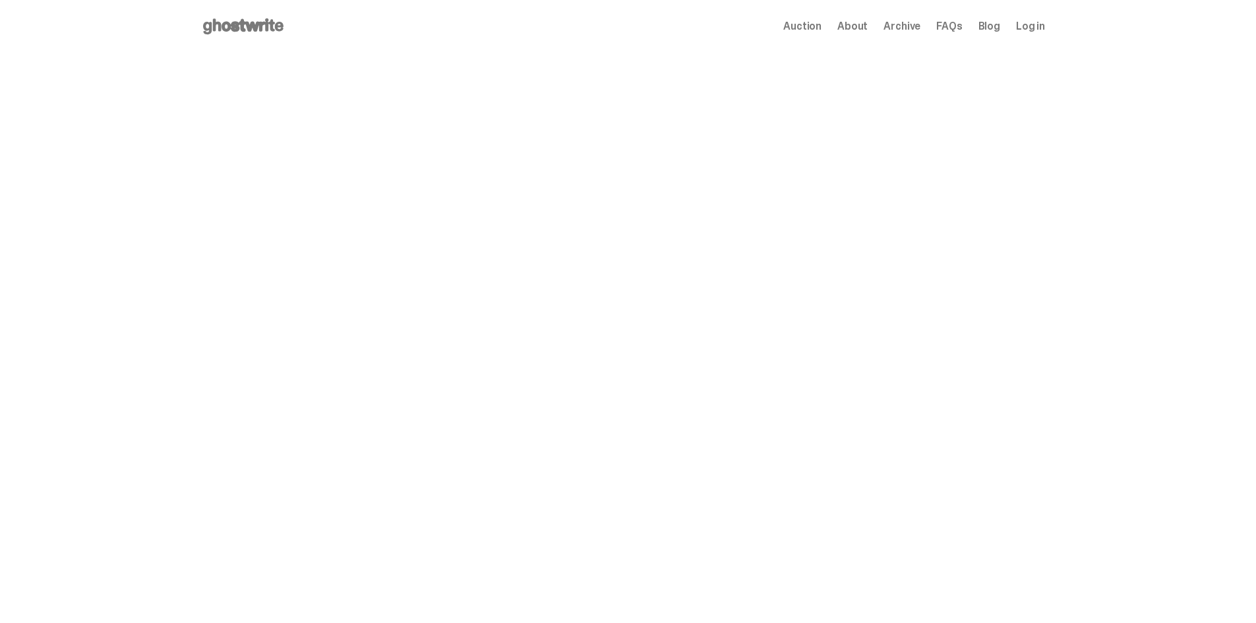 The width and height of the screenshot is (1256, 623). I want to click on a: Archive, so click(902, 26).